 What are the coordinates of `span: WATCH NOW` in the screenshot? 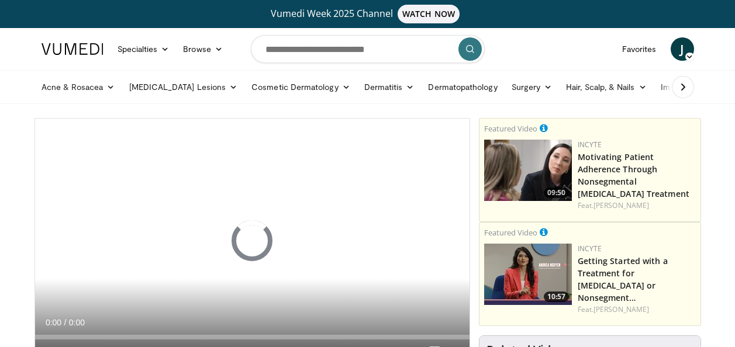 It's located at (428, 14).